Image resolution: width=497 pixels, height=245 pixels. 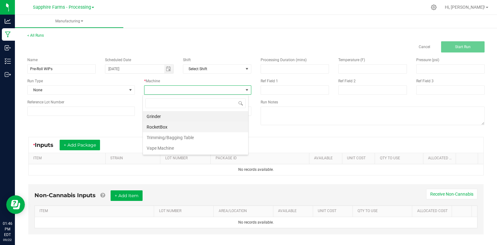 I want to click on div: Manage settings, so click(x=434, y=7).